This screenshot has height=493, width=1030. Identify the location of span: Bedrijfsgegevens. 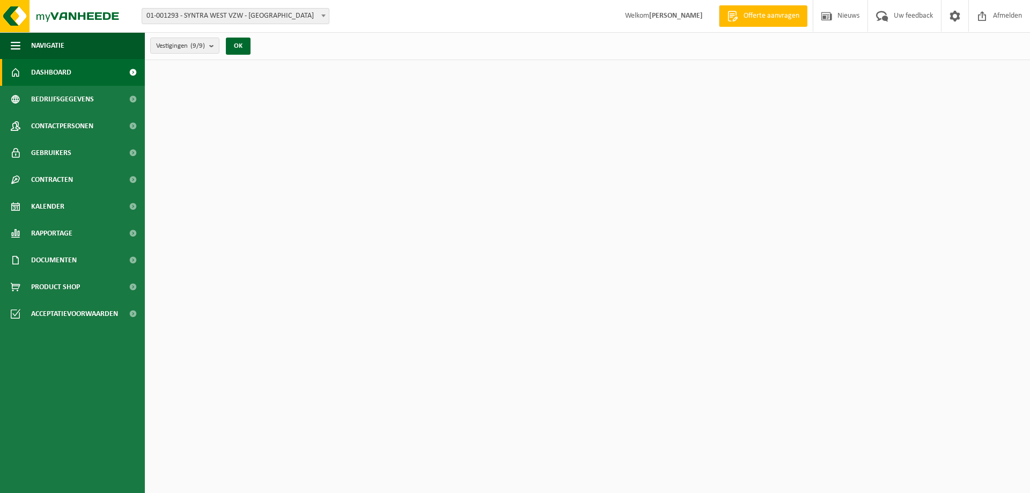
(62, 99).